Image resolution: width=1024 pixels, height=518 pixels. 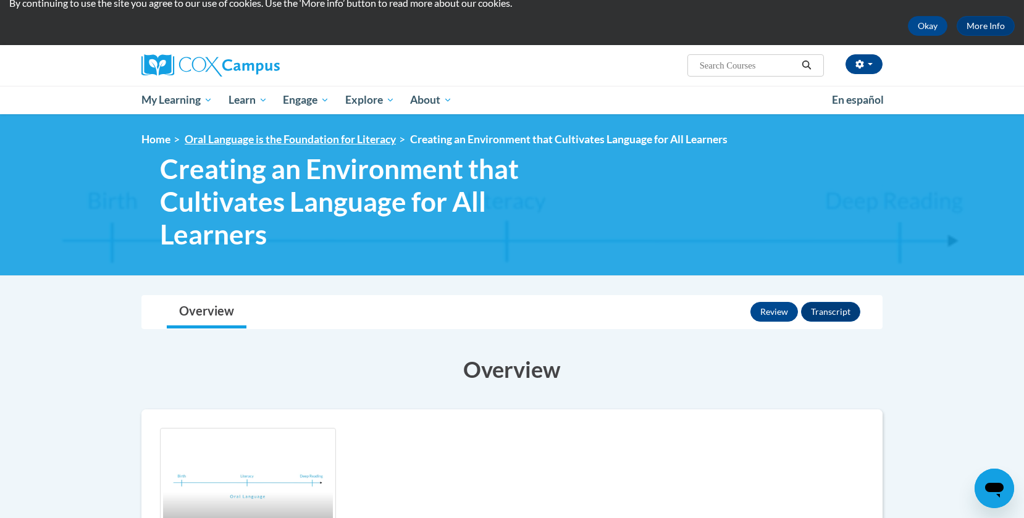 What do you see at coordinates (156, 139) in the screenshot?
I see `a: Home` at bounding box center [156, 139].